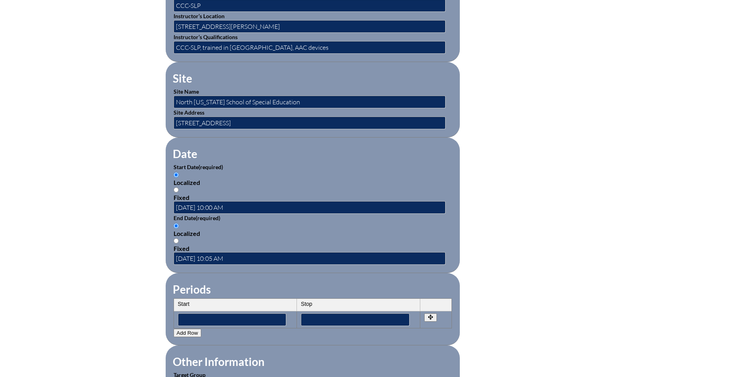 This screenshot has height=377, width=750. Describe the element at coordinates (206, 37) in the screenshot. I see `label: Instructor’s Qualifications` at that location.